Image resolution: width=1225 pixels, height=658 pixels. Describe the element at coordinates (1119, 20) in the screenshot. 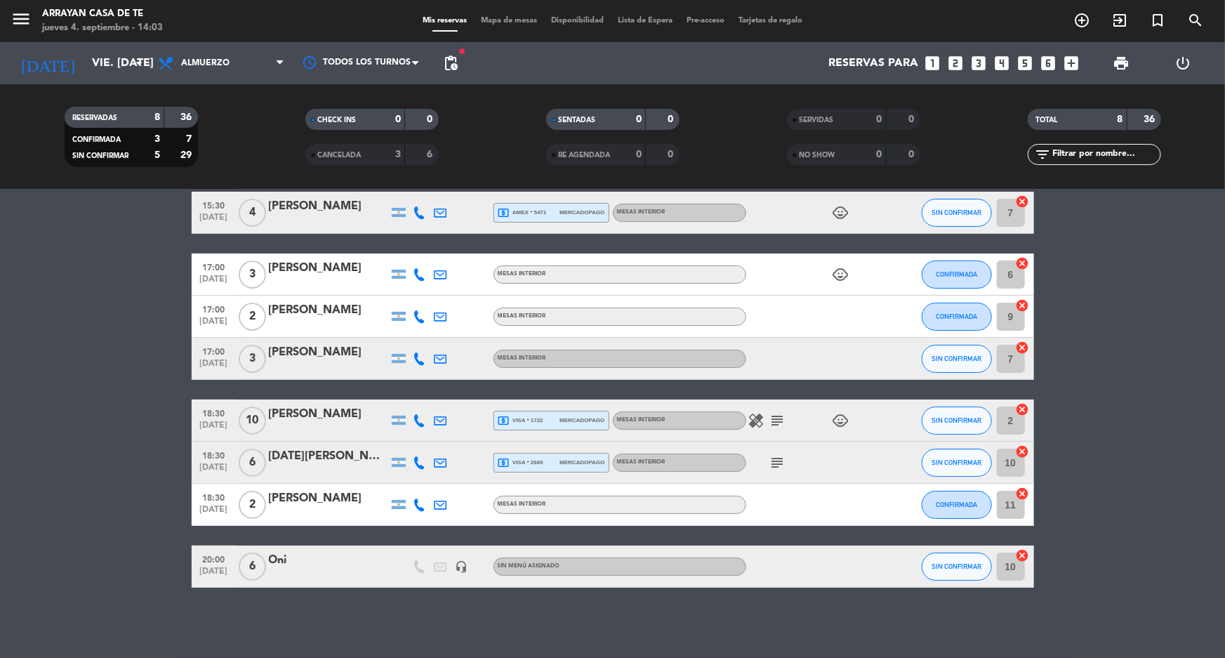

I see `i: exit_to_app` at that location.